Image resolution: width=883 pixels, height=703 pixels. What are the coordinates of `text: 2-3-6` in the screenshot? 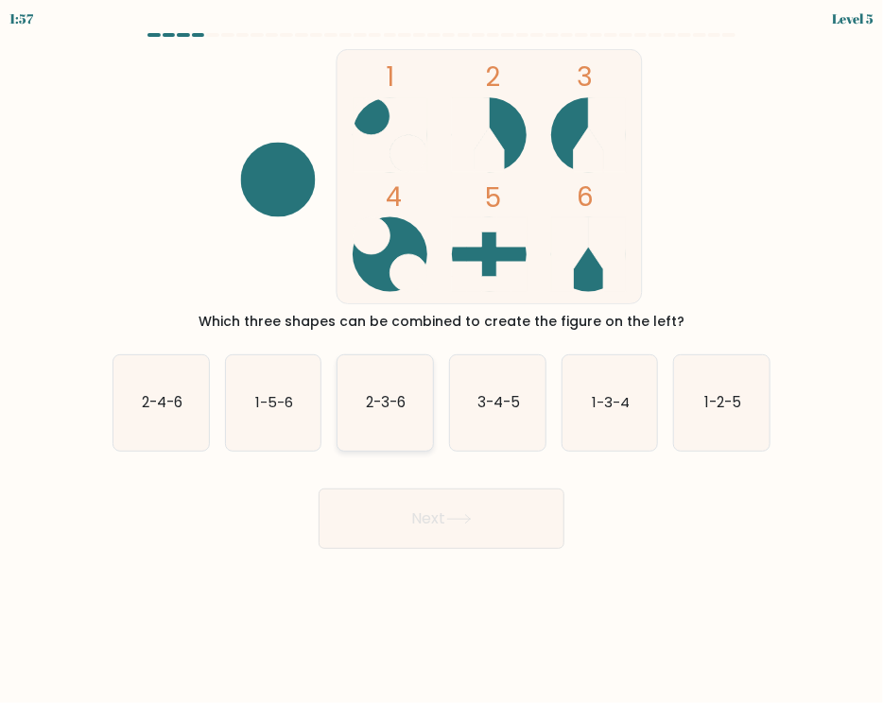 It's located at (386, 402).